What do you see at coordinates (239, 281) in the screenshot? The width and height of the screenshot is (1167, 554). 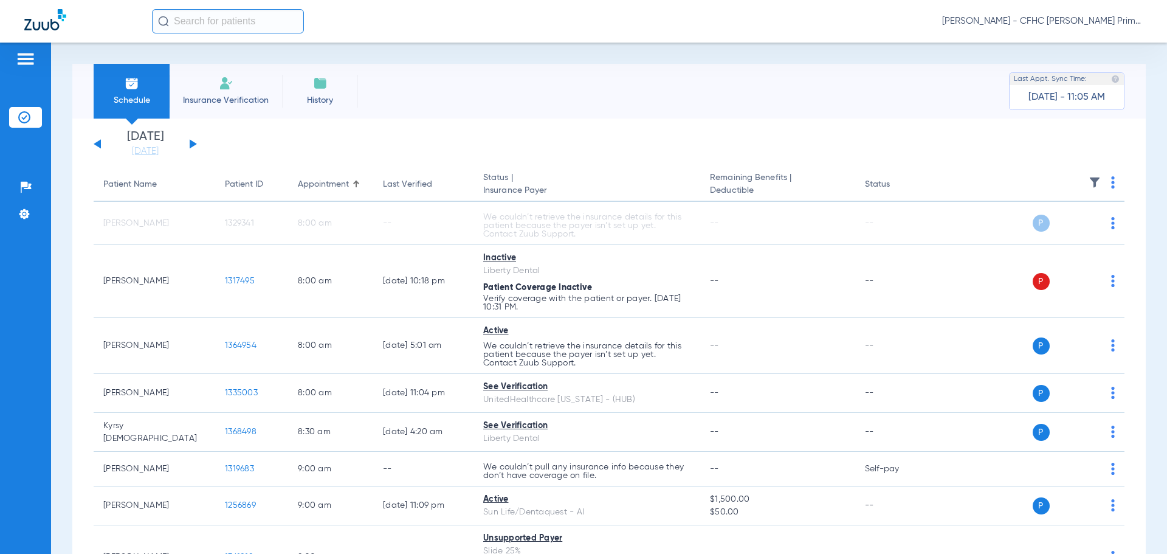 I see `span: 1317495` at bounding box center [239, 281].